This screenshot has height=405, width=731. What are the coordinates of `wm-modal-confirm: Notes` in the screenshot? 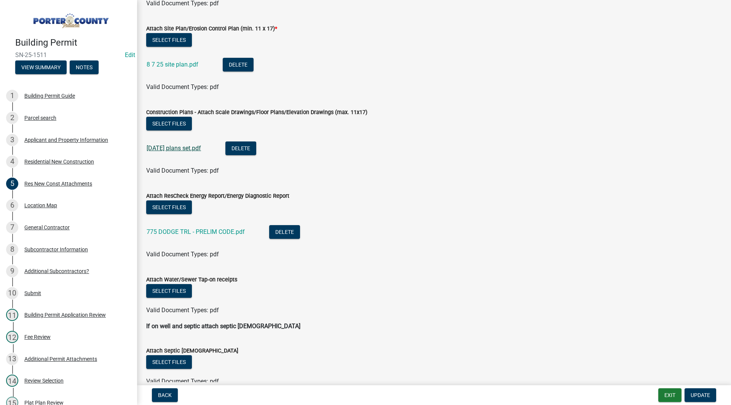 It's located at (84, 68).